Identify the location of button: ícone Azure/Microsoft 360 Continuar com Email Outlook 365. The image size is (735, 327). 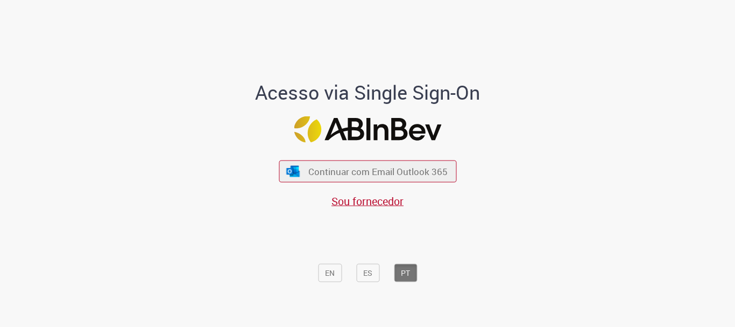
(367, 171).